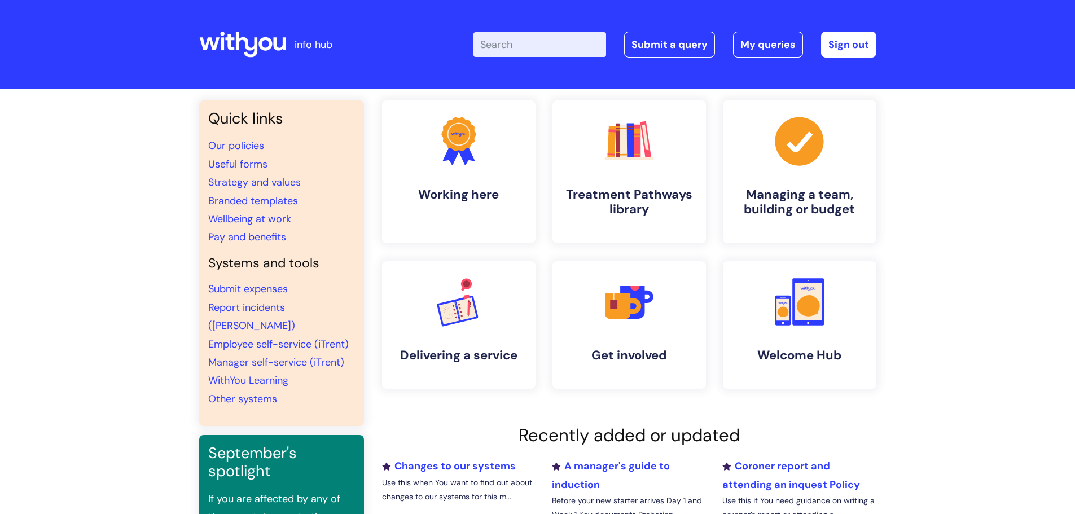 Image resolution: width=1075 pixels, height=514 pixels. What do you see at coordinates (669, 45) in the screenshot?
I see `a: Submit a query` at bounding box center [669, 45].